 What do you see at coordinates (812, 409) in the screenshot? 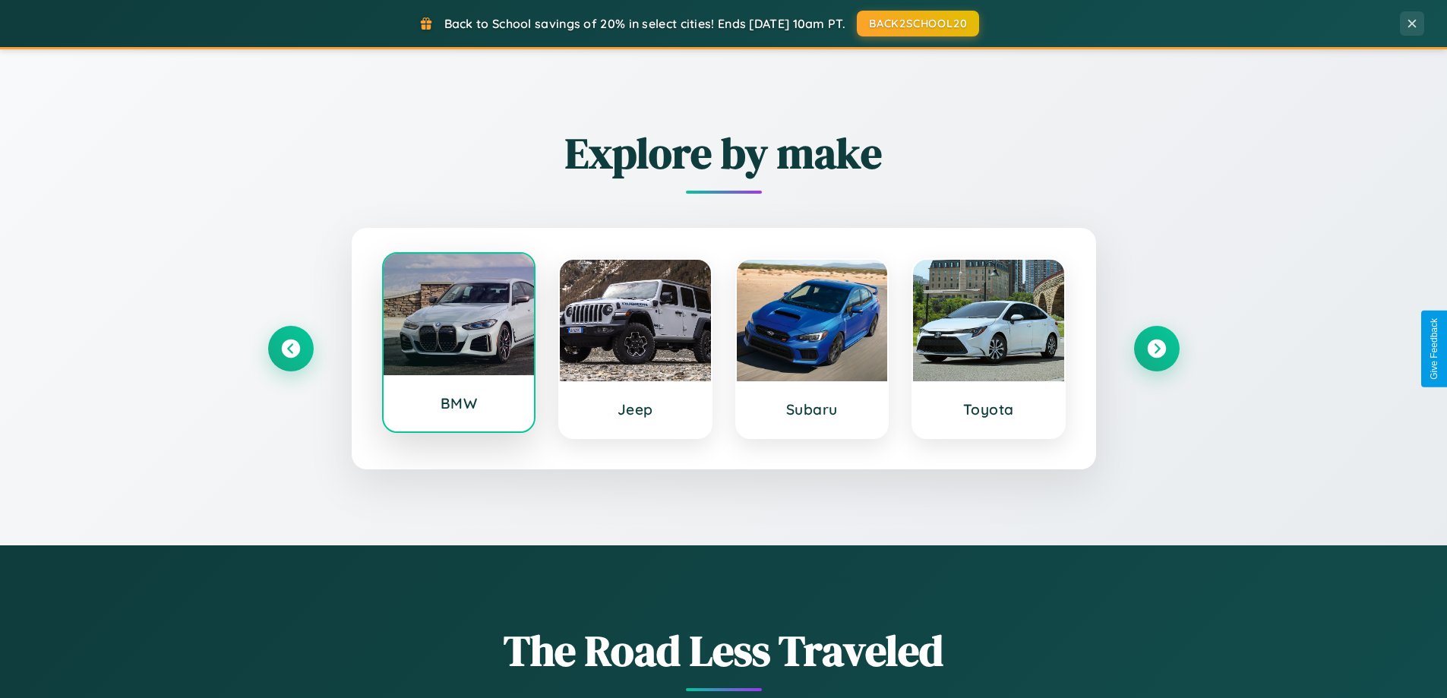
I see `h3: Subaru` at bounding box center [812, 409].